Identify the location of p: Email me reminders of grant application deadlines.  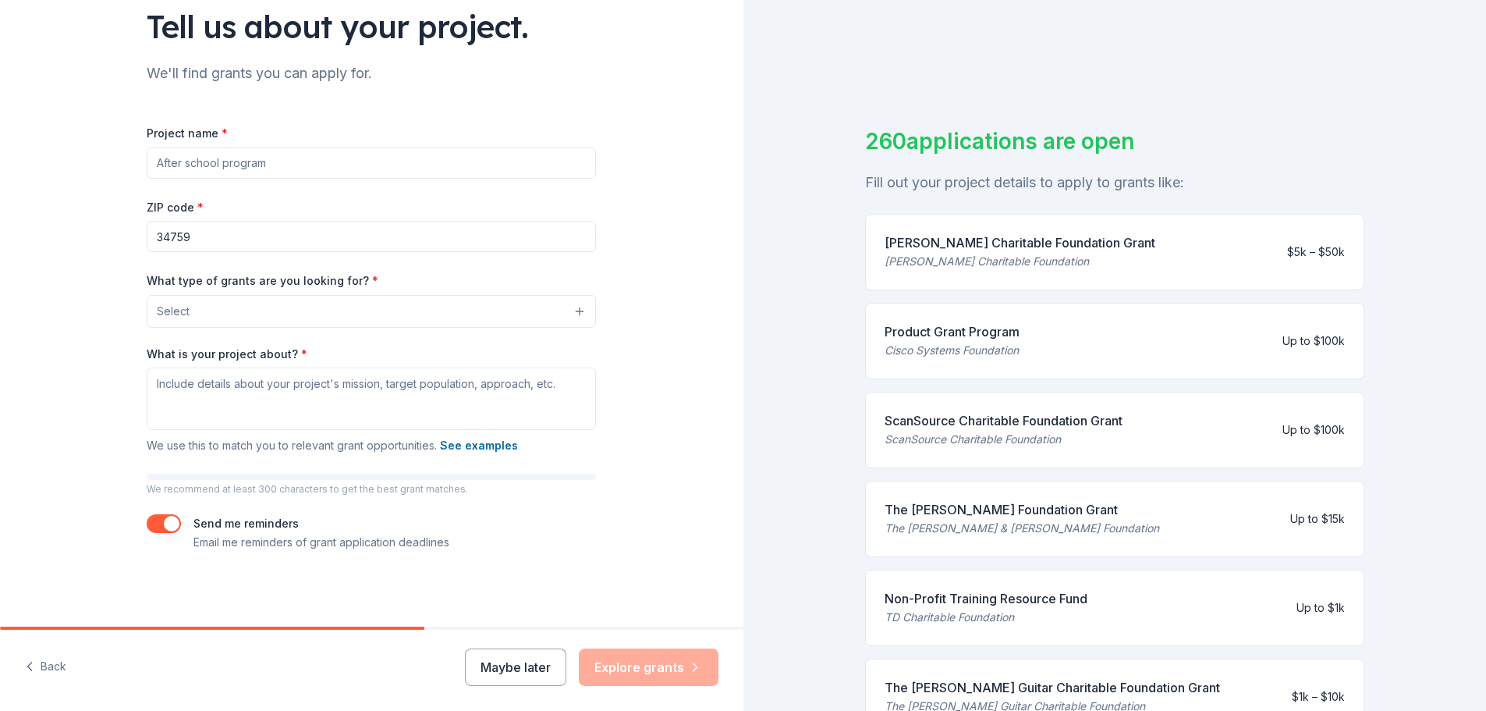
(321, 542).